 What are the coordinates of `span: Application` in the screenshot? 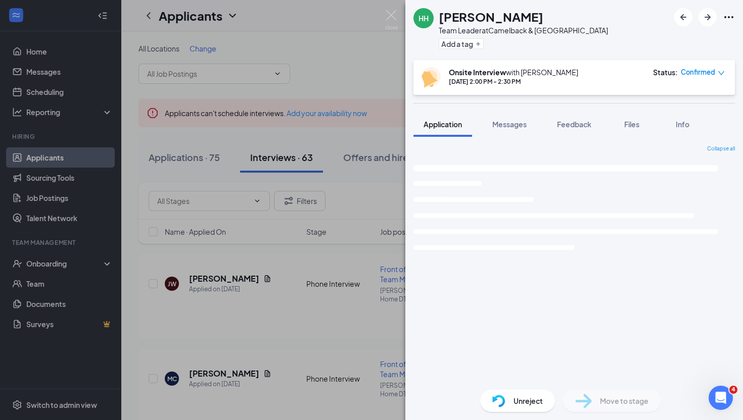 It's located at (443, 124).